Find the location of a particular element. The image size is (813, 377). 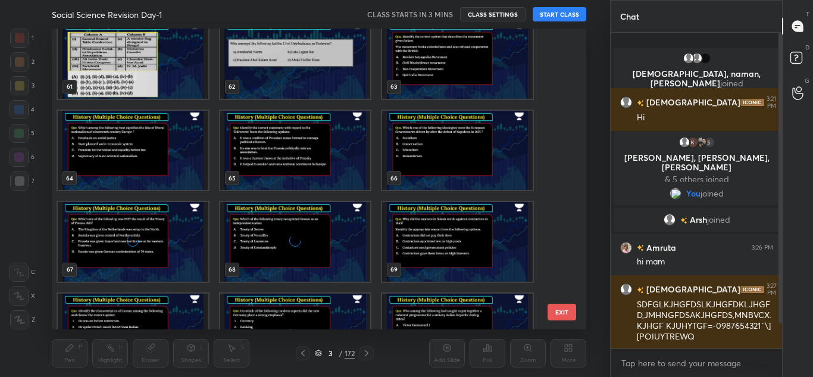

img: 8b30d8e1c7ab459a8d98218498712a7e.jpg is located at coordinates (701, 142).